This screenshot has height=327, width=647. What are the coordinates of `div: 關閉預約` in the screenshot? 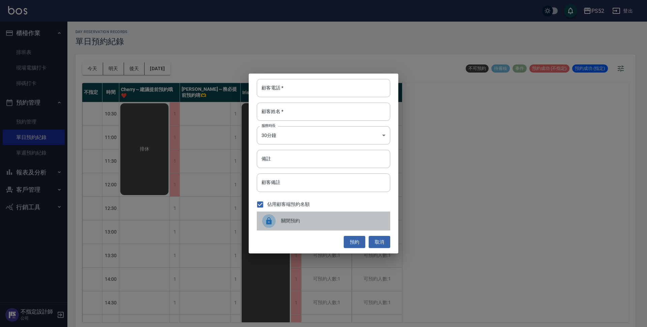 It's located at (324, 221).